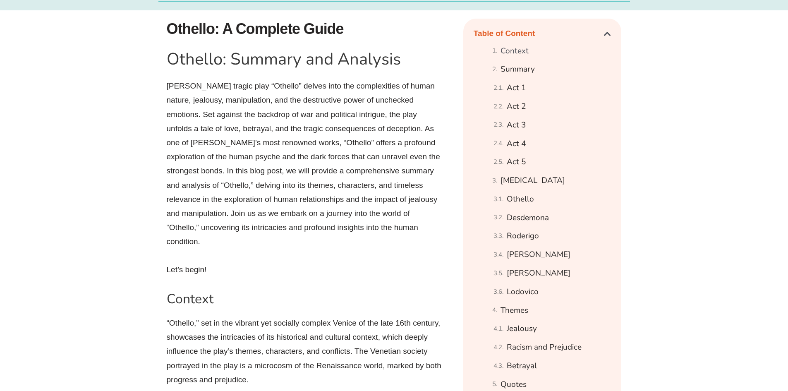  Describe the element at coordinates (528, 217) in the screenshot. I see `a: Desdemona` at that location.